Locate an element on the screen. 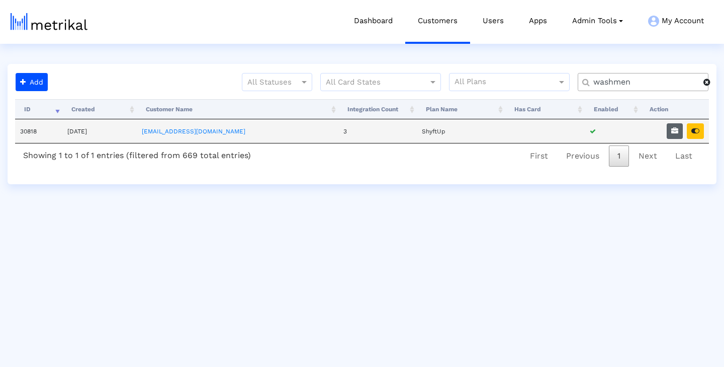  th: Enabled: activate to sort column ascending is located at coordinates (613, 109).